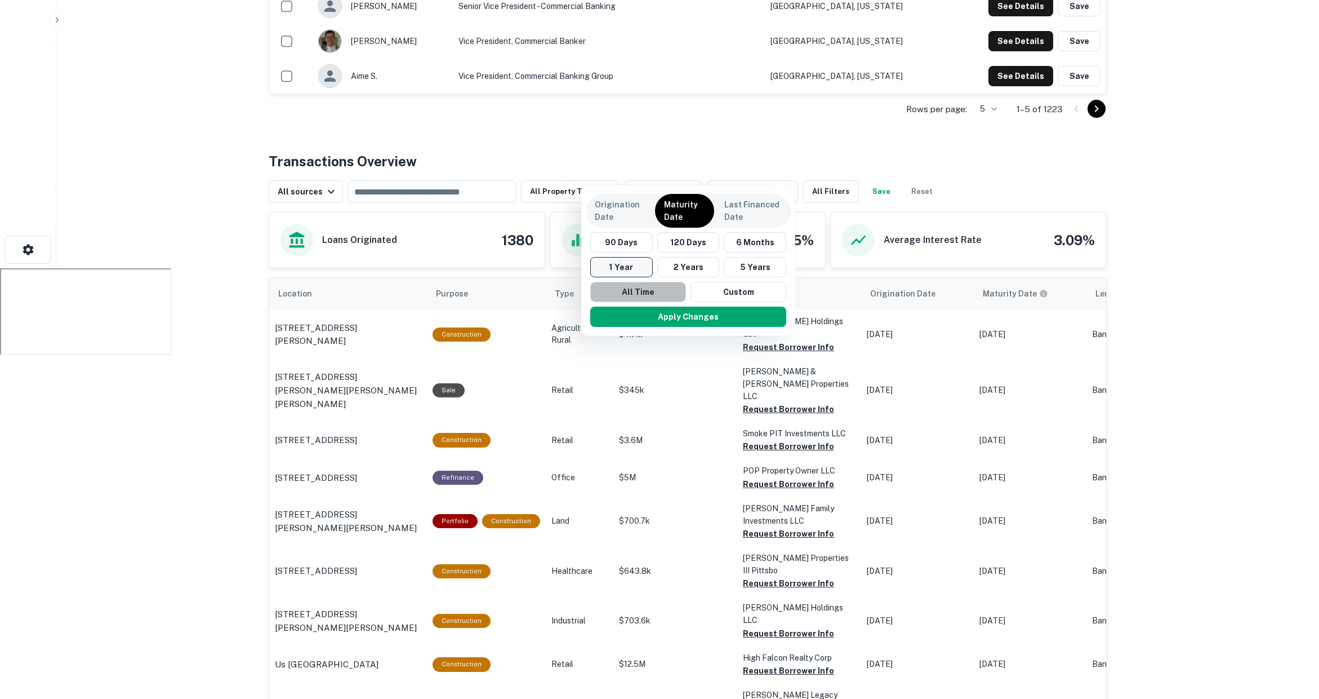 This screenshot has height=699, width=1319. What do you see at coordinates (621, 242) in the screenshot?
I see `button: 90 Days` at bounding box center [621, 242].